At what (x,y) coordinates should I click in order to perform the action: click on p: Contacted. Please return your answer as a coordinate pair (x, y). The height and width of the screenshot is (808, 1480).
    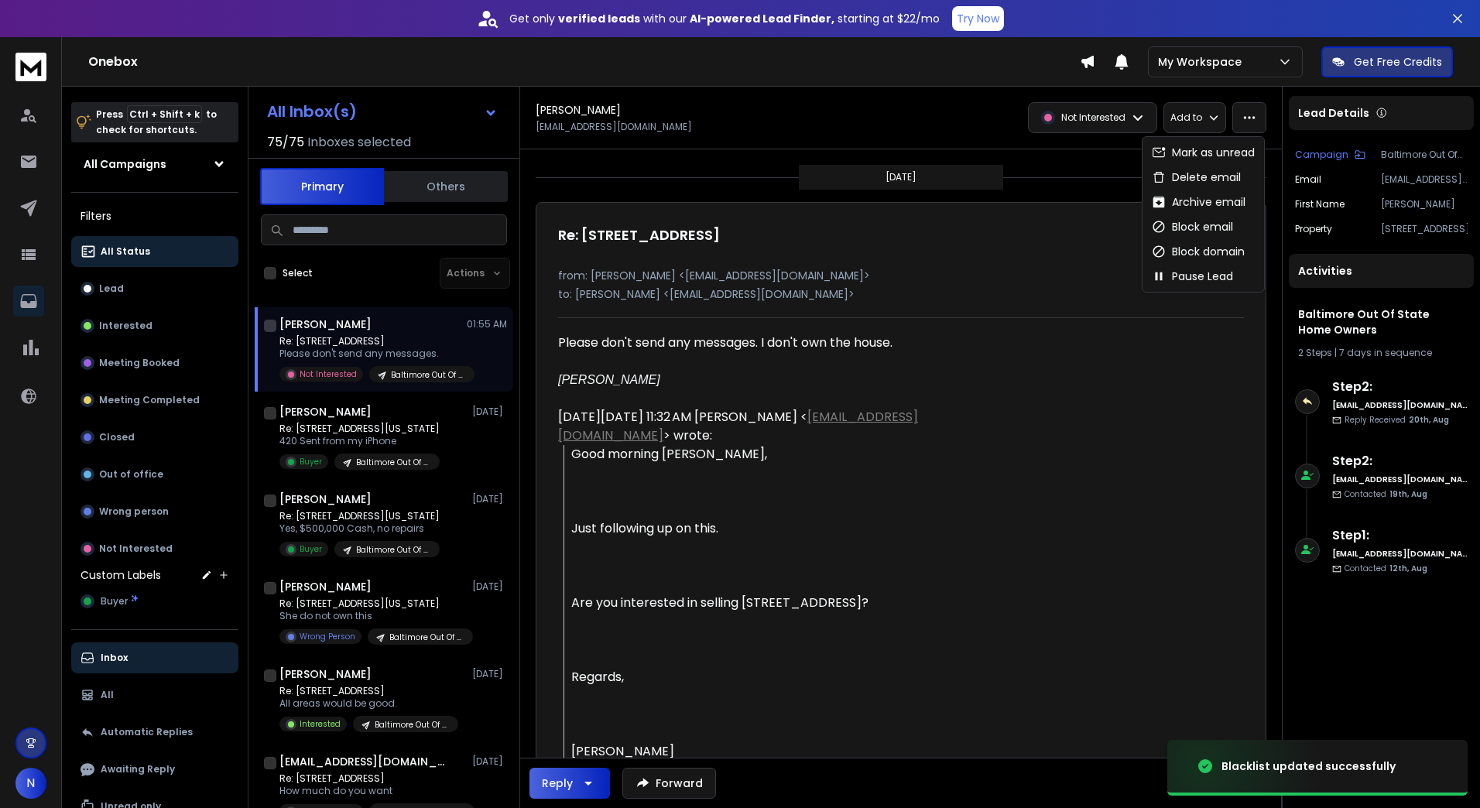
    Looking at the image, I should click on (1385, 568).